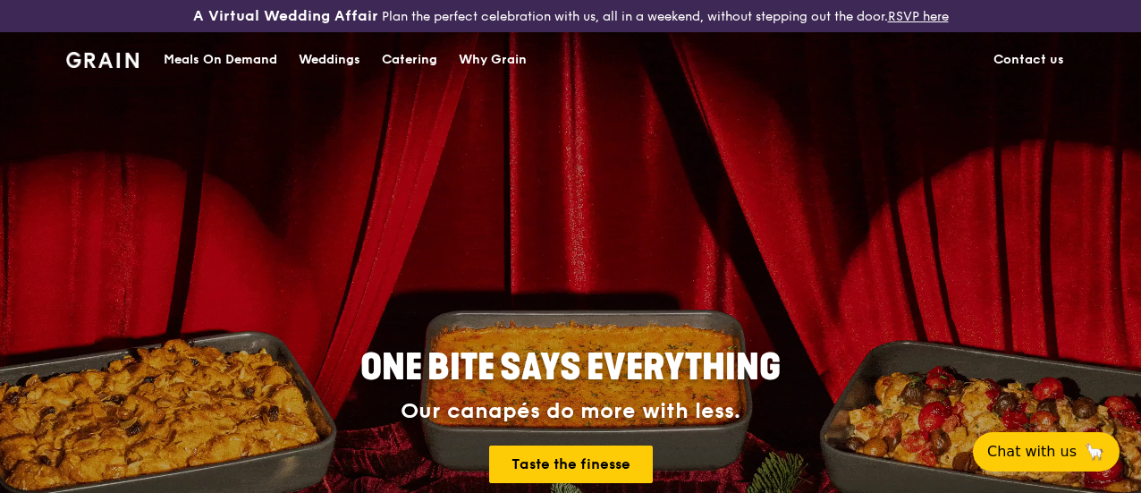  I want to click on div: Plan the perfect celebration with us, all in a weekend, without stepping out the door., so click(571, 16).